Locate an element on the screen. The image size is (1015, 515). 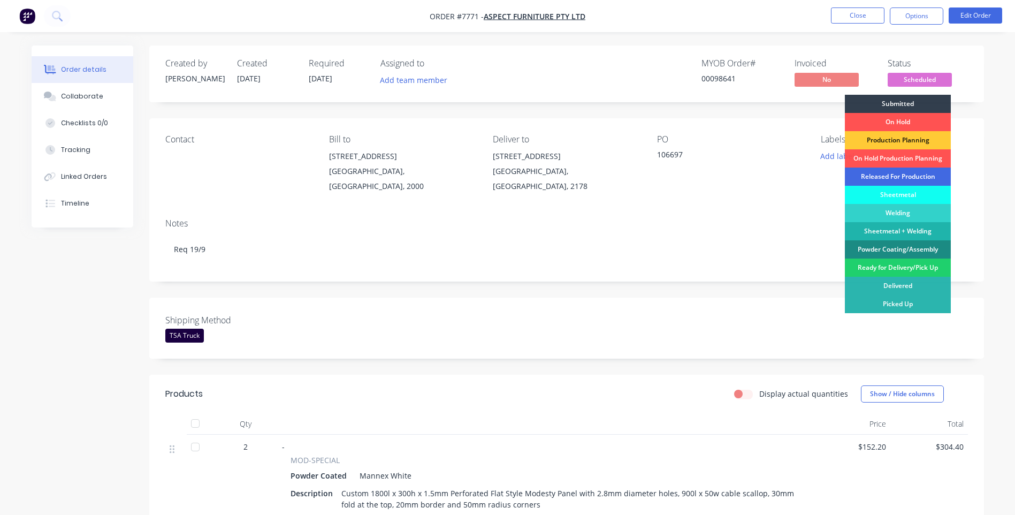
div: Linked Orders is located at coordinates (84, 177).